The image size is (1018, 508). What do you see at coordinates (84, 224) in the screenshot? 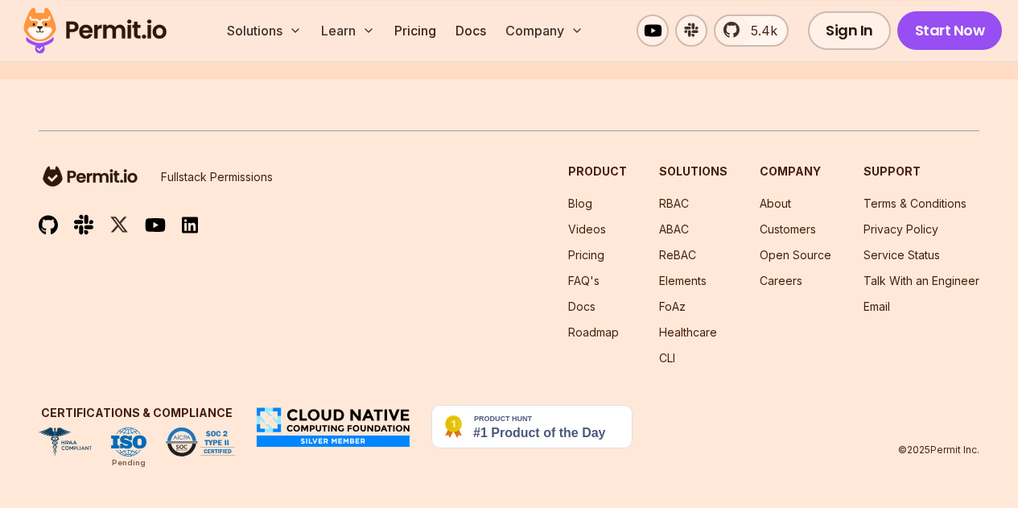
I see `img: slack` at bounding box center [84, 224].